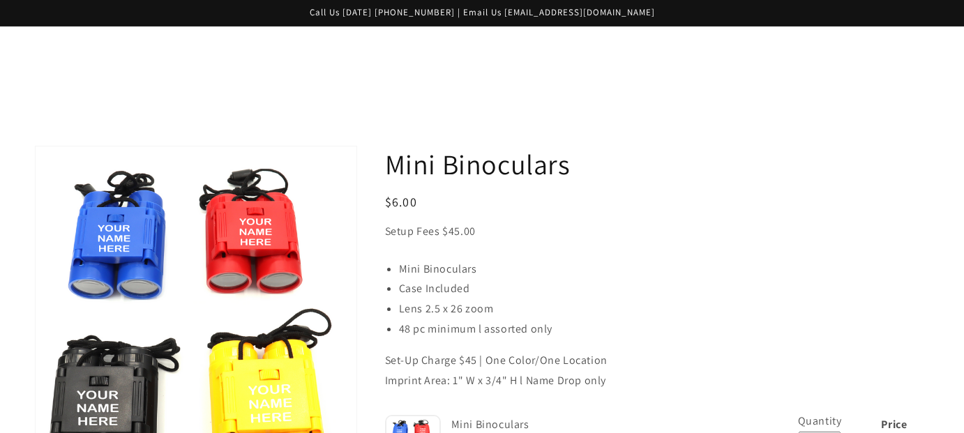 This screenshot has height=433, width=964. Describe the element at coordinates (657, 361) in the screenshot. I see `p: Set-Up Charge $45 | One Color/One Location` at that location.